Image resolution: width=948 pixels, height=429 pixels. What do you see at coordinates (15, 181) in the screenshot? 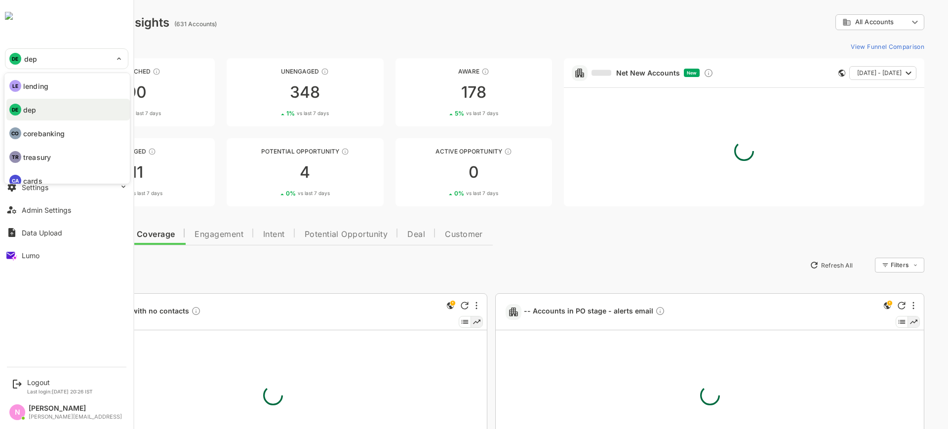
I see `div: CA` at bounding box center [15, 181].